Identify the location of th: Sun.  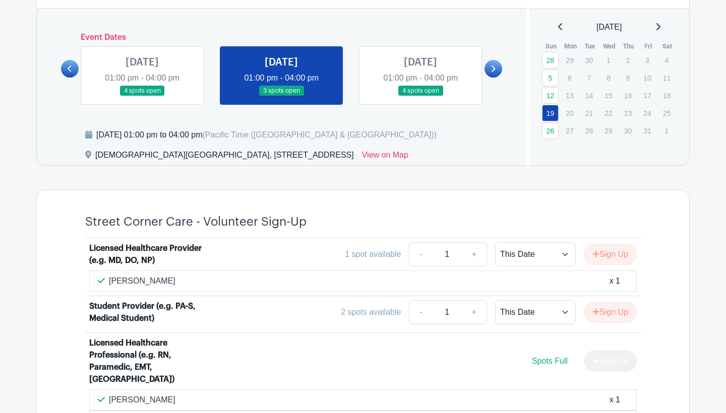
(551, 46).